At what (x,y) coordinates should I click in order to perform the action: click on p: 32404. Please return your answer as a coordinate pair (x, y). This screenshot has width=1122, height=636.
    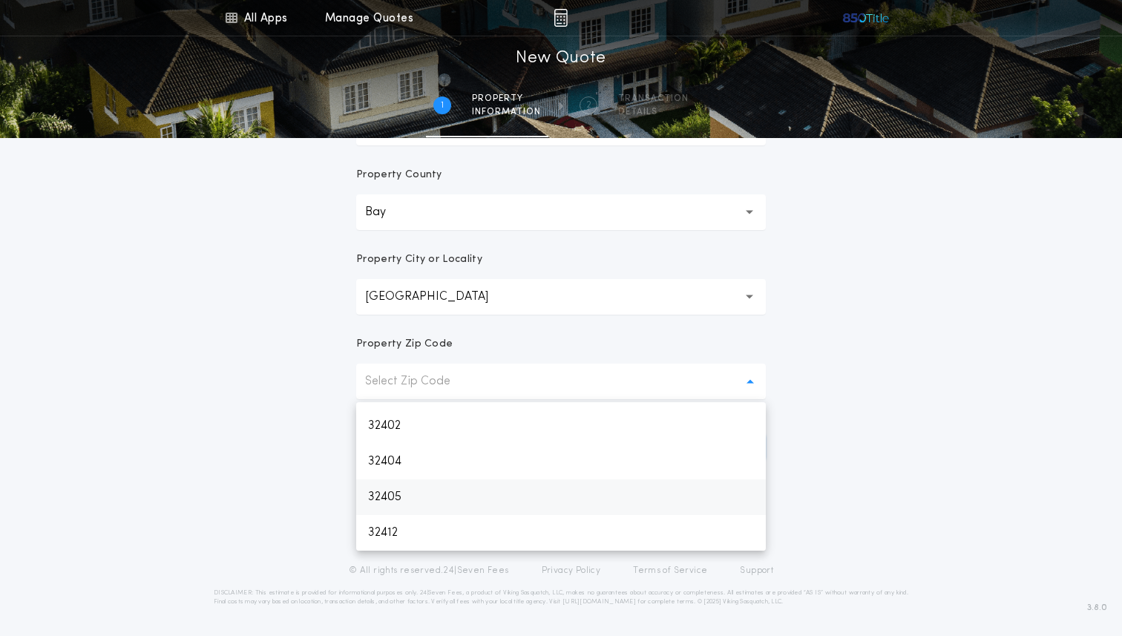
    Looking at the image, I should click on (561, 461).